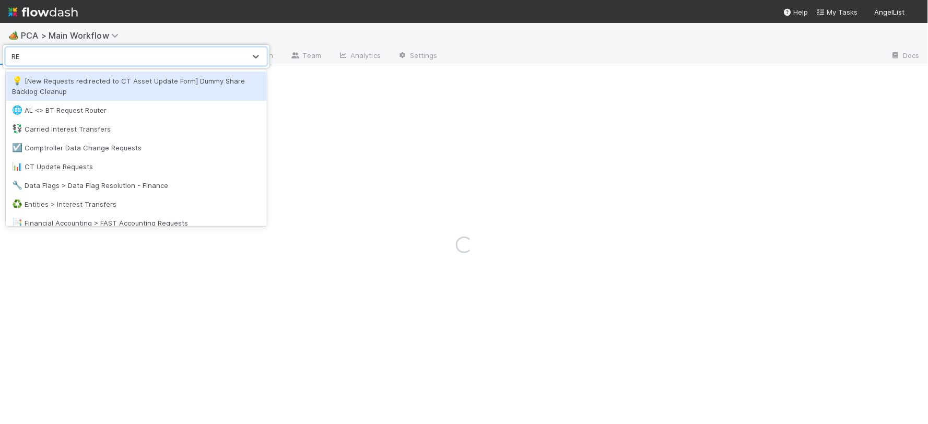  Describe the element at coordinates (136, 167) in the screenshot. I see `div: CT Update Requests` at that location.